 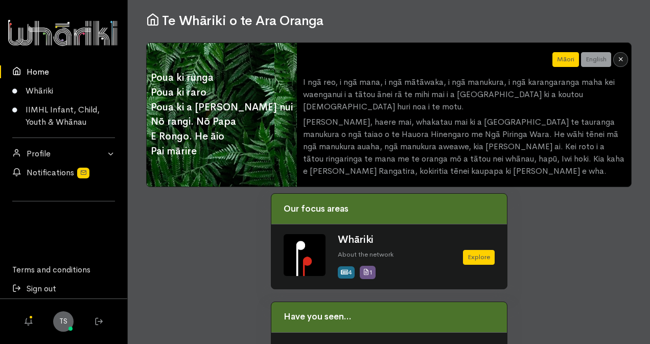 I want to click on a: Explore, so click(x=479, y=257).